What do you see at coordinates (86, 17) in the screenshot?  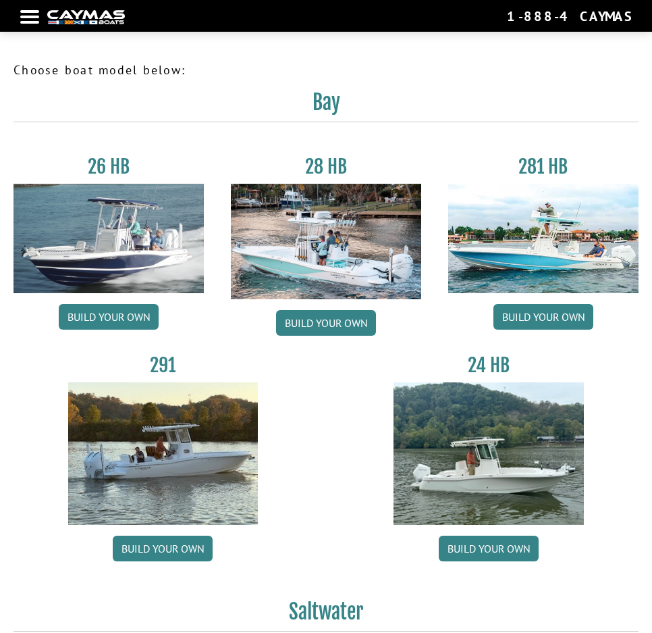 I see `img: white-logo-c9c8dbefe5ff5ceceb0f0178aa75bf4bb51f6bca0971e226c86eb53dfe498488.png` at bounding box center [86, 17].